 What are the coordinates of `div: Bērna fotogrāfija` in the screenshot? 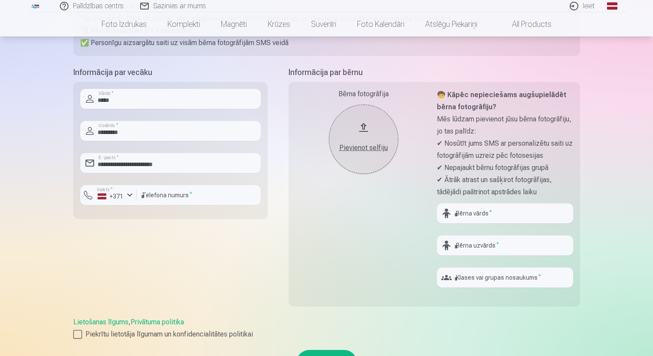 It's located at (364, 94).